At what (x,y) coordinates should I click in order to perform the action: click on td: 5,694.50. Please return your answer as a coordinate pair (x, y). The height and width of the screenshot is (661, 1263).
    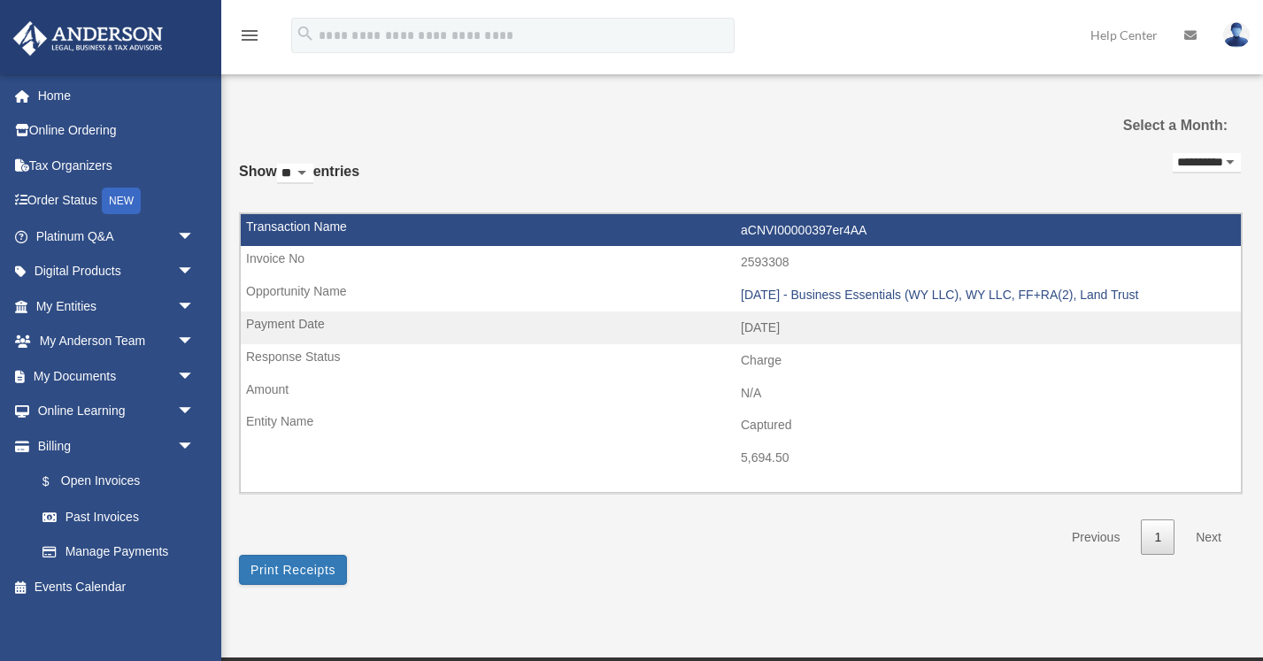
    Looking at the image, I should click on (741, 458).